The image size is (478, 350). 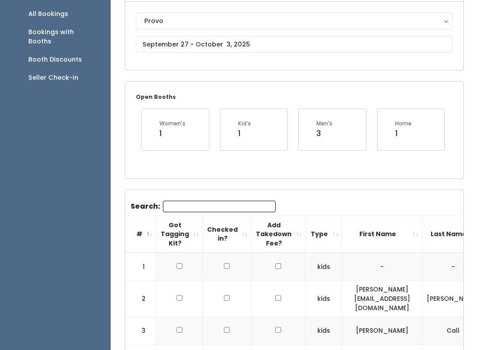 I want to click on div: Men's, so click(x=324, y=123).